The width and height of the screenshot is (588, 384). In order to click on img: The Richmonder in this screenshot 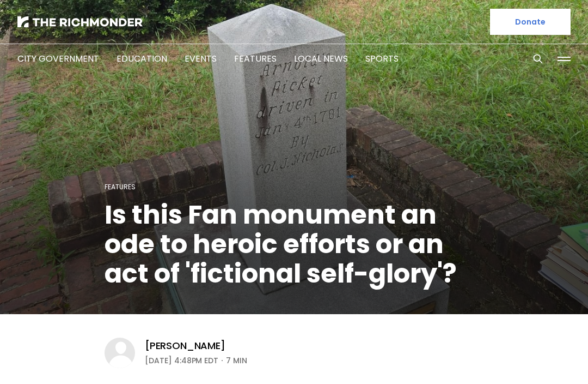, I will do `click(80, 22)`.